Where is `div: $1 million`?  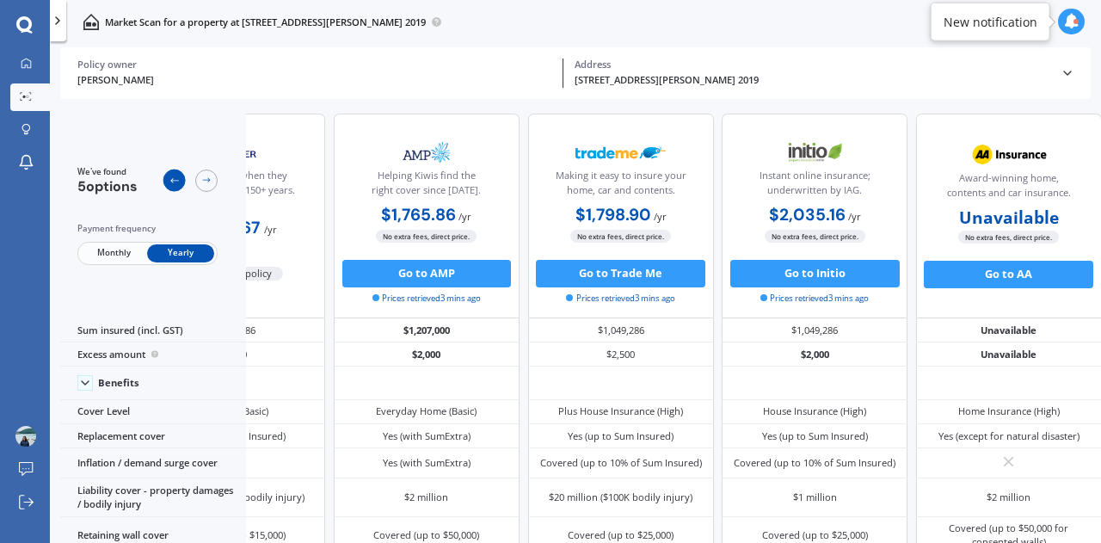
div: $1 million is located at coordinates (815, 497).